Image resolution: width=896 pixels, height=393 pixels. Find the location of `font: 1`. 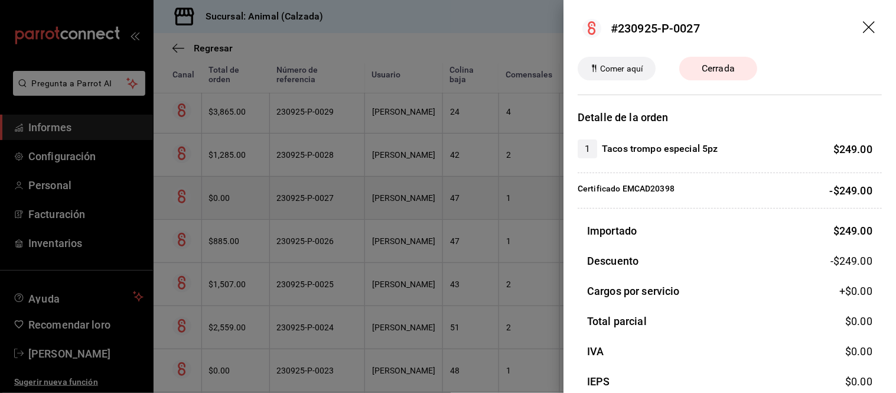

font: 1 is located at coordinates (587, 148).